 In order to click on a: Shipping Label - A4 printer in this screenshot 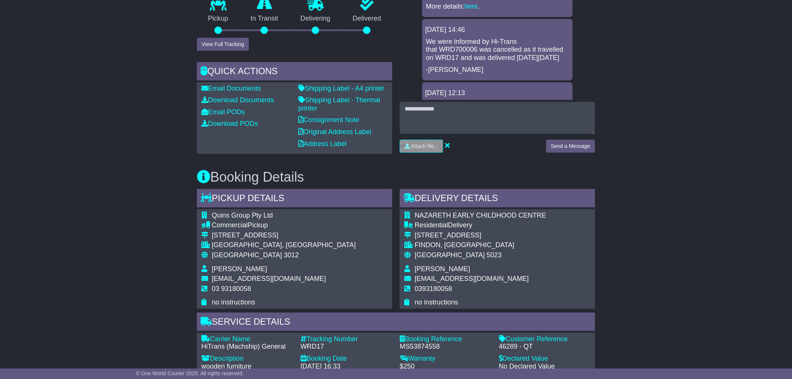, I will do `click(341, 88)`.